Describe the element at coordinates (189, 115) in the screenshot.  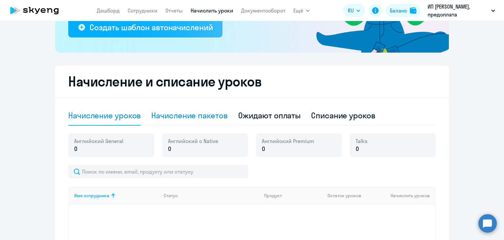
I see `div: Начисление пакетов` at that location.